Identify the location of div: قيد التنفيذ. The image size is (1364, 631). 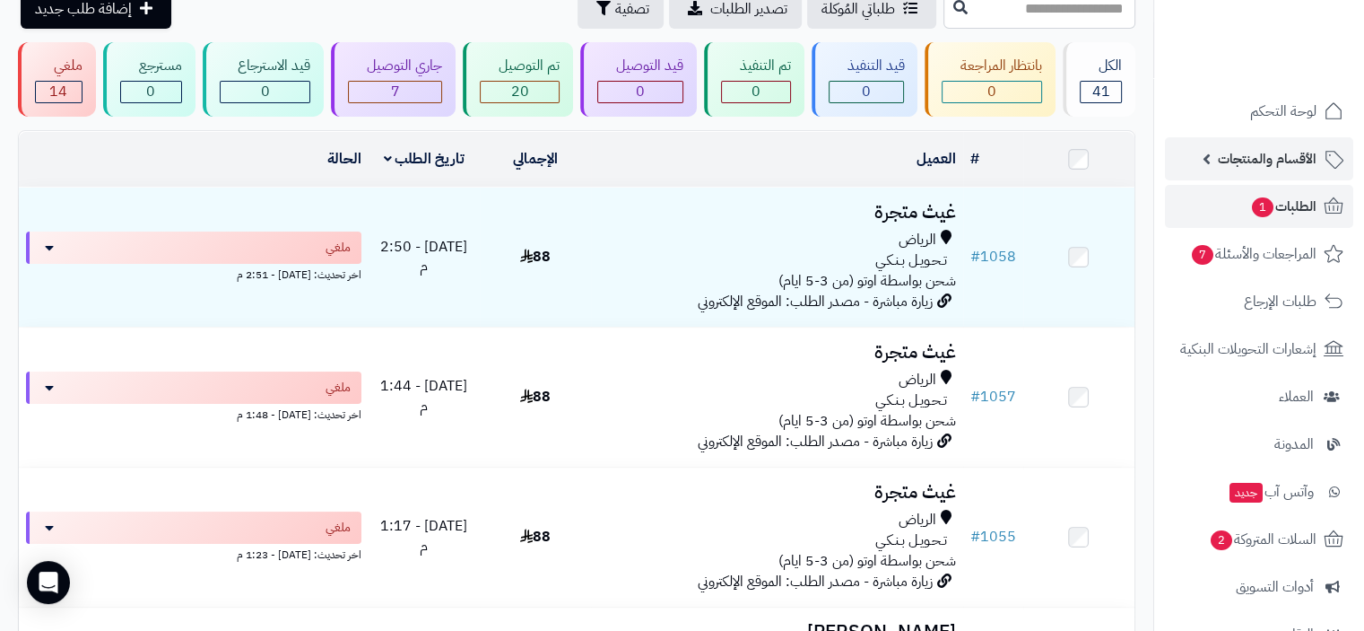
(866, 65).